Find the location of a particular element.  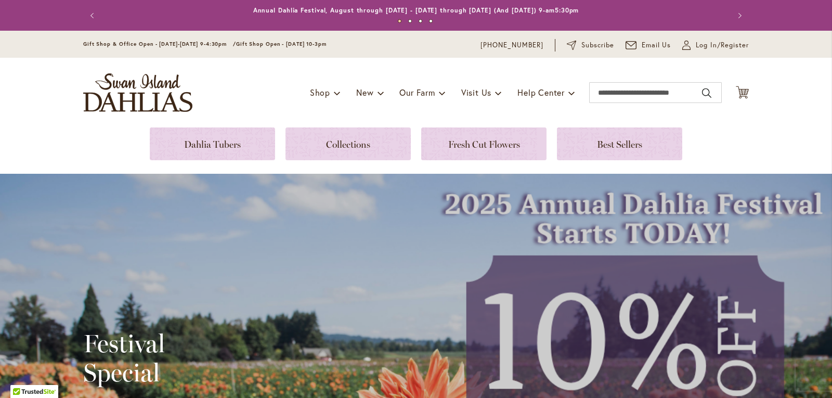

button: Next is located at coordinates (738, 16).